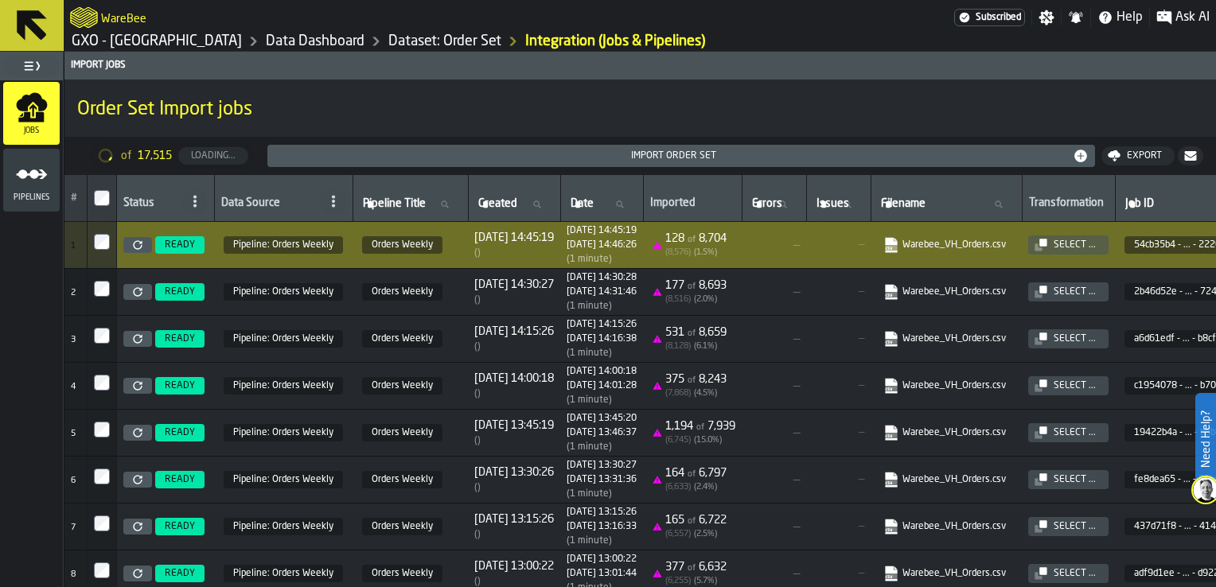 Image resolution: width=1216 pixels, height=587 pixels. What do you see at coordinates (315, 41) in the screenshot?
I see `a: link-to-/wh/i/a3c616c1-32a4-47e6-8ca0-af4465b04030/data` at bounding box center [315, 41].